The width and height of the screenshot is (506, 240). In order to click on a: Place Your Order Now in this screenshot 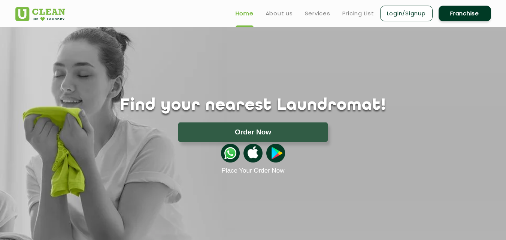, I will do `click(253, 171)`.